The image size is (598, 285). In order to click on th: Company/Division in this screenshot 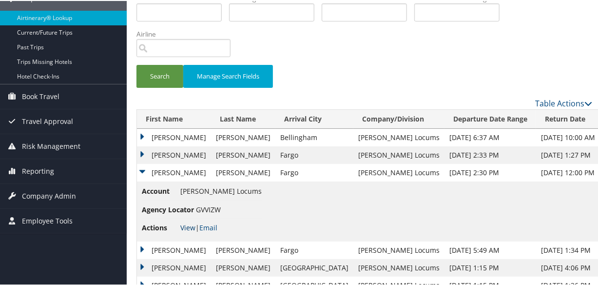, I will do `click(399, 118)`.